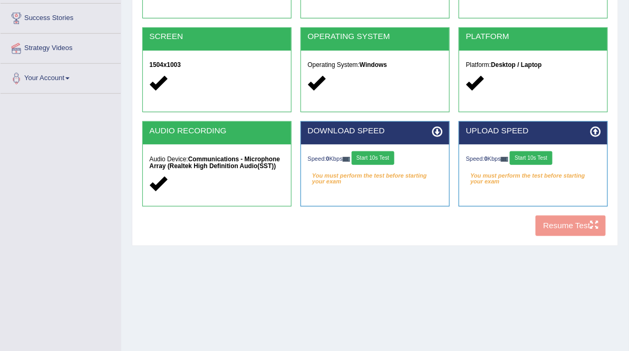 Image resolution: width=629 pixels, height=351 pixels. I want to click on h5: Audio Device:, so click(217, 163).